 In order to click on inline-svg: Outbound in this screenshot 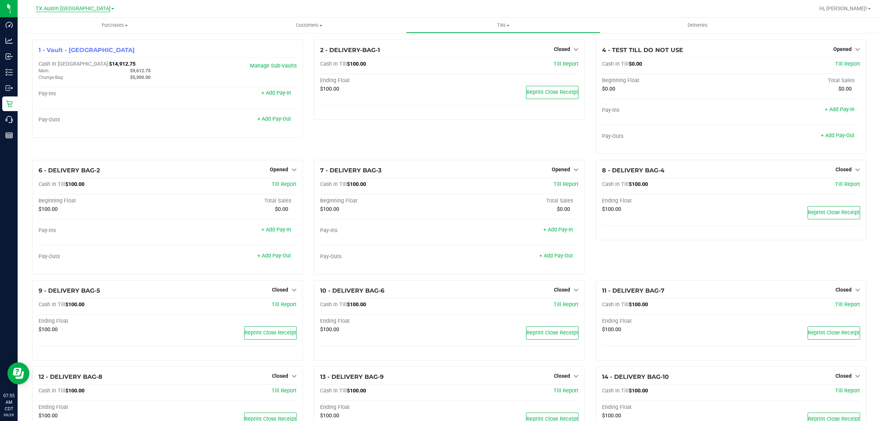, I will do `click(9, 88)`.